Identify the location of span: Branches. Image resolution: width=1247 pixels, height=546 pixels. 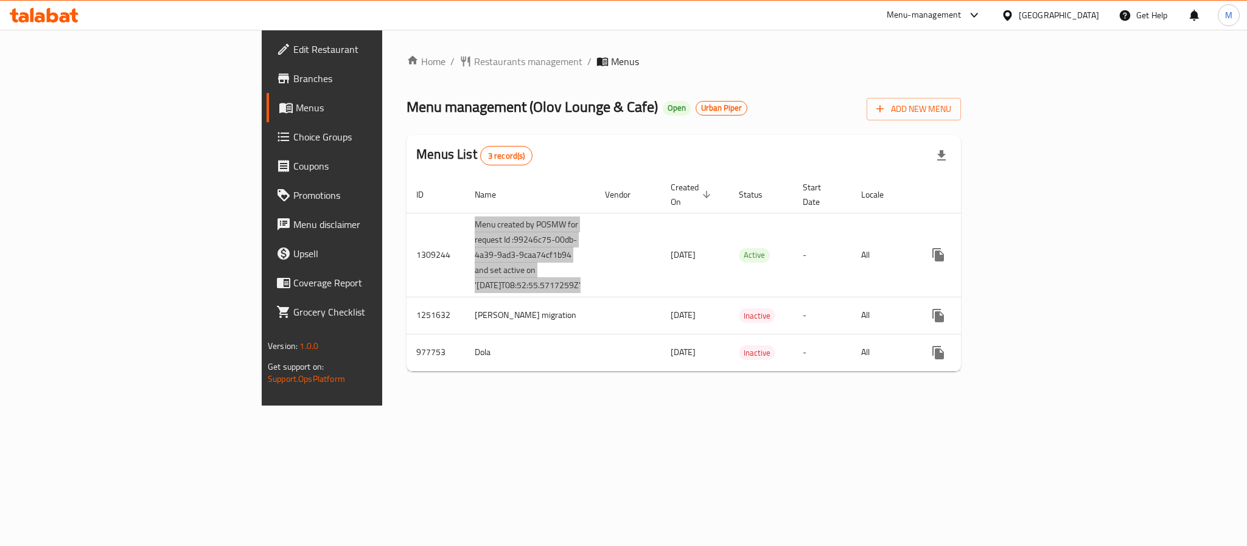
(377, 78).